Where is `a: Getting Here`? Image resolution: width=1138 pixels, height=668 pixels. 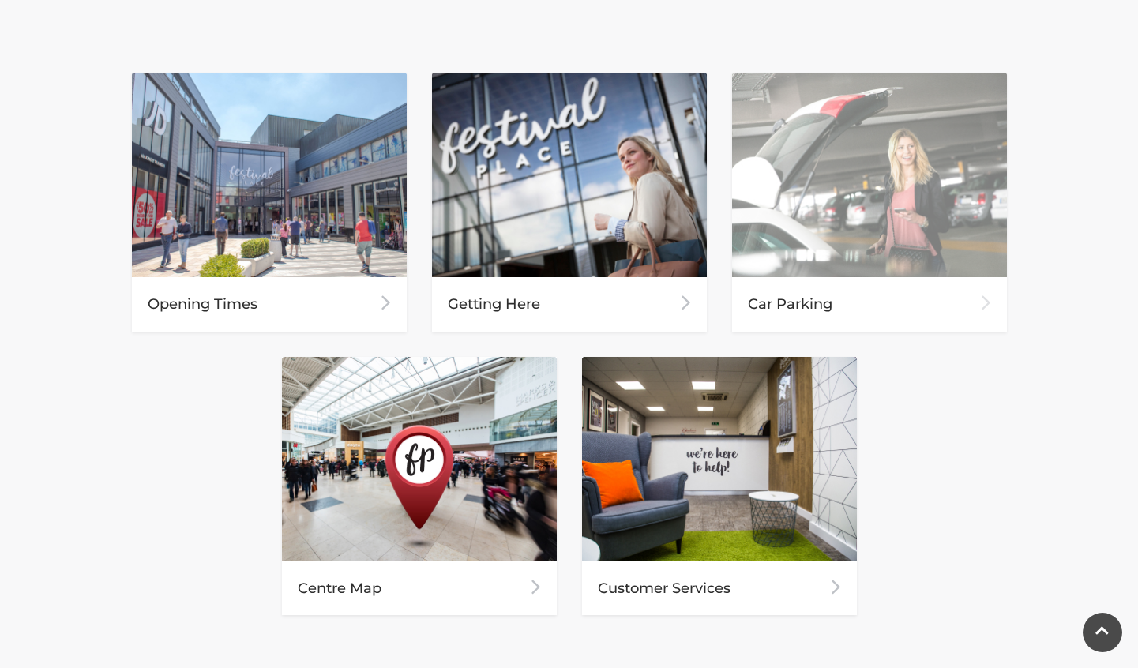
a: Getting Here is located at coordinates (569, 202).